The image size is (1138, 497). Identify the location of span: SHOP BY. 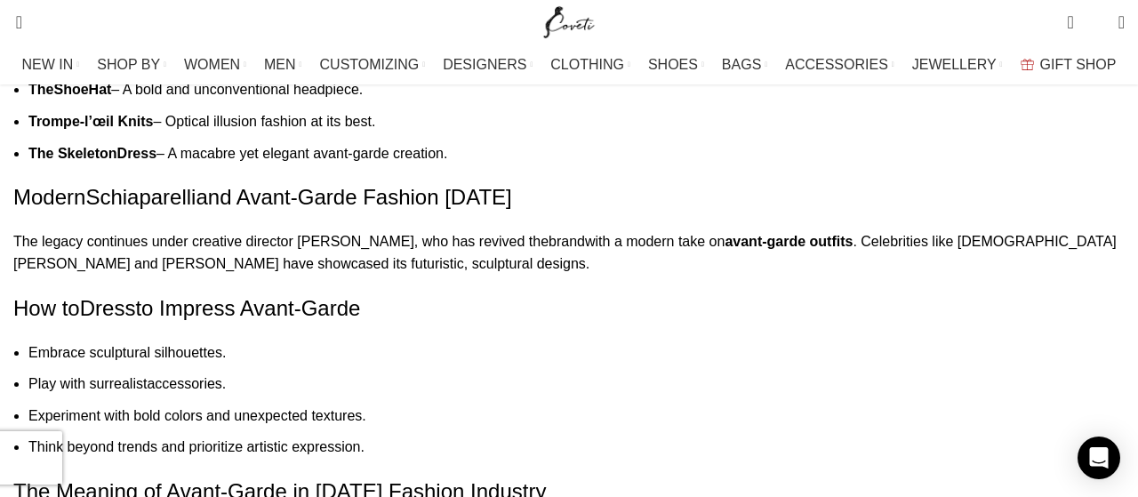
(128, 64).